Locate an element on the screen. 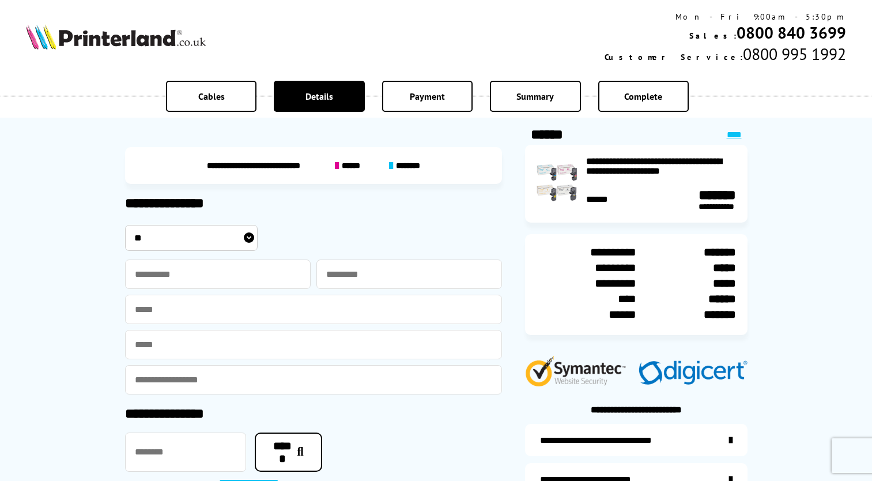 The width and height of the screenshot is (872, 481). span: Details is located at coordinates (319, 96).